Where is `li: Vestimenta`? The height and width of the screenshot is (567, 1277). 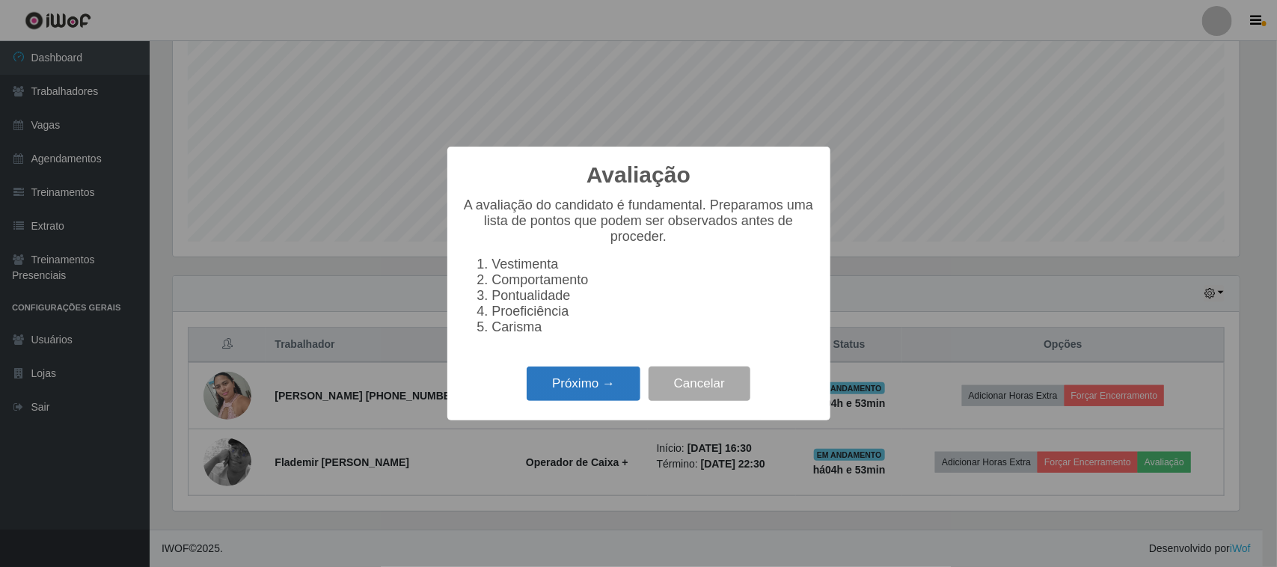
li: Vestimenta is located at coordinates (654, 264).